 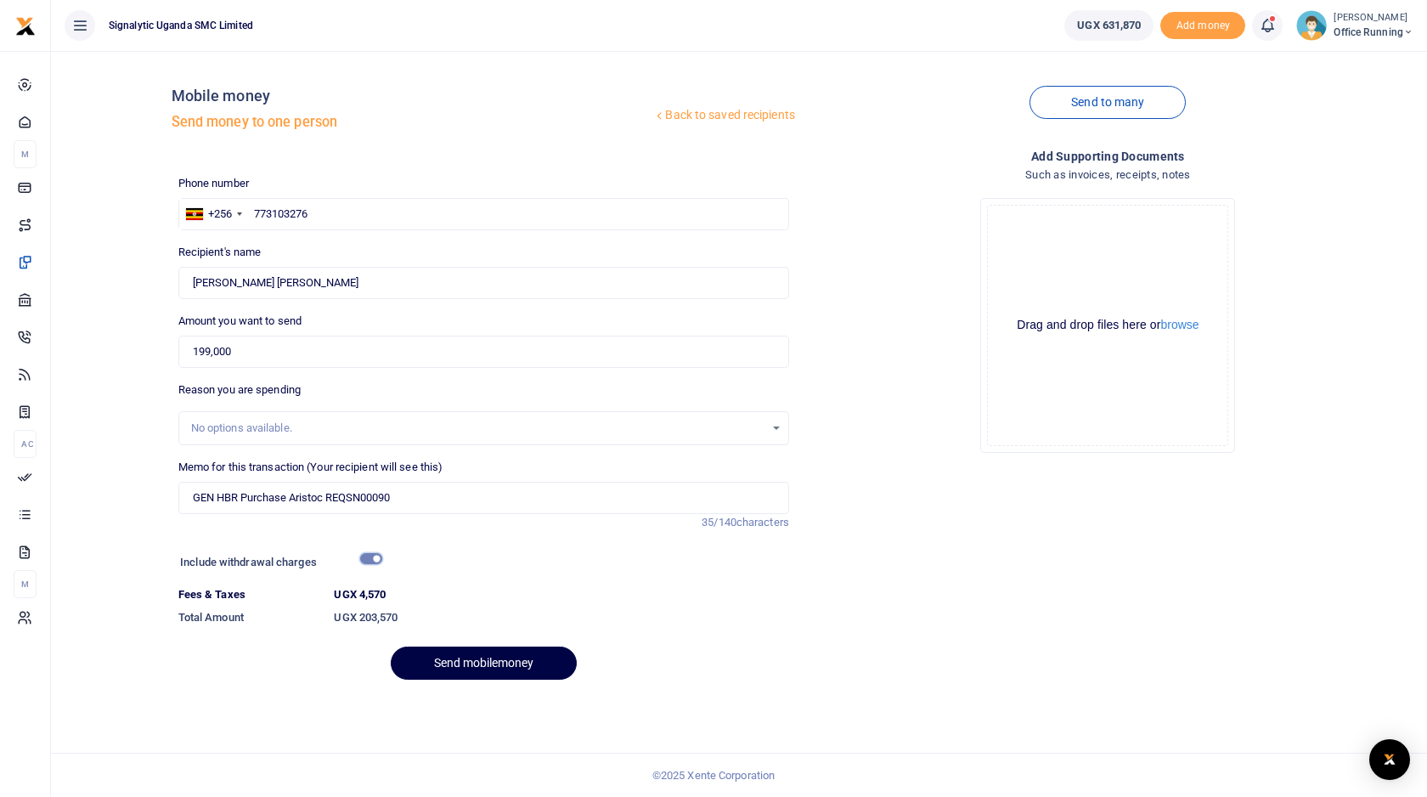 I want to click on span: 35/140, so click(x=719, y=522).